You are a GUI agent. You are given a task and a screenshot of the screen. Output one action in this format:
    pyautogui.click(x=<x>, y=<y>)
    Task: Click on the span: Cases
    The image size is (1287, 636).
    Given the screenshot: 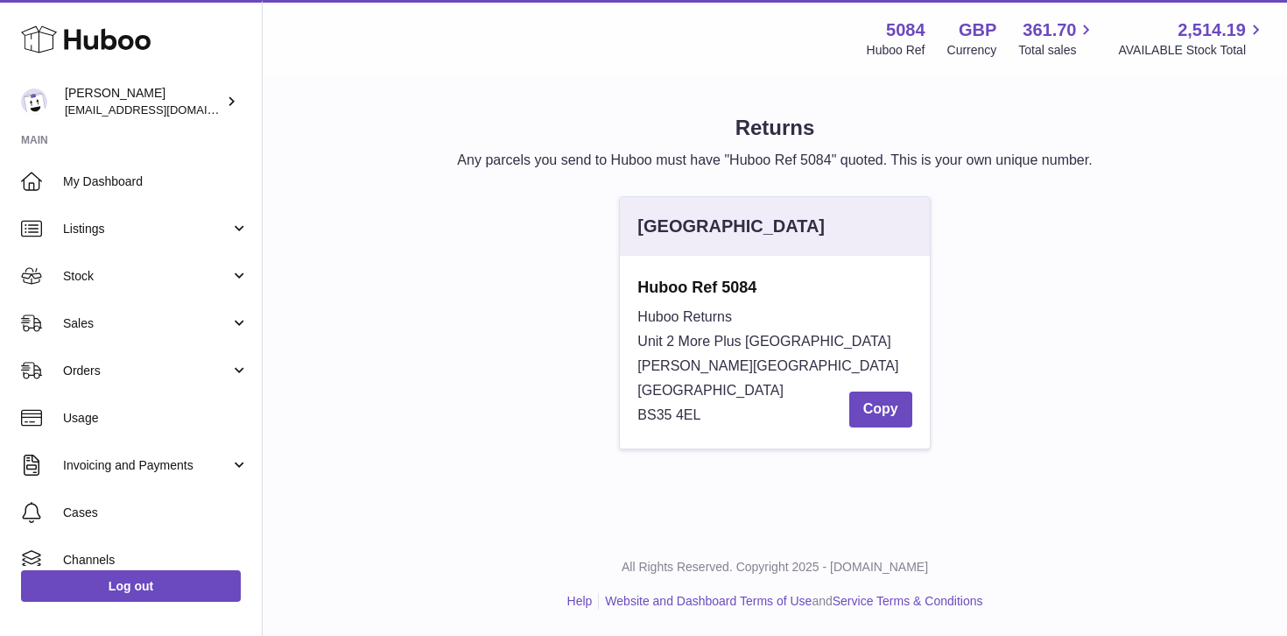 What is the action you would take?
    pyautogui.click(x=156, y=512)
    